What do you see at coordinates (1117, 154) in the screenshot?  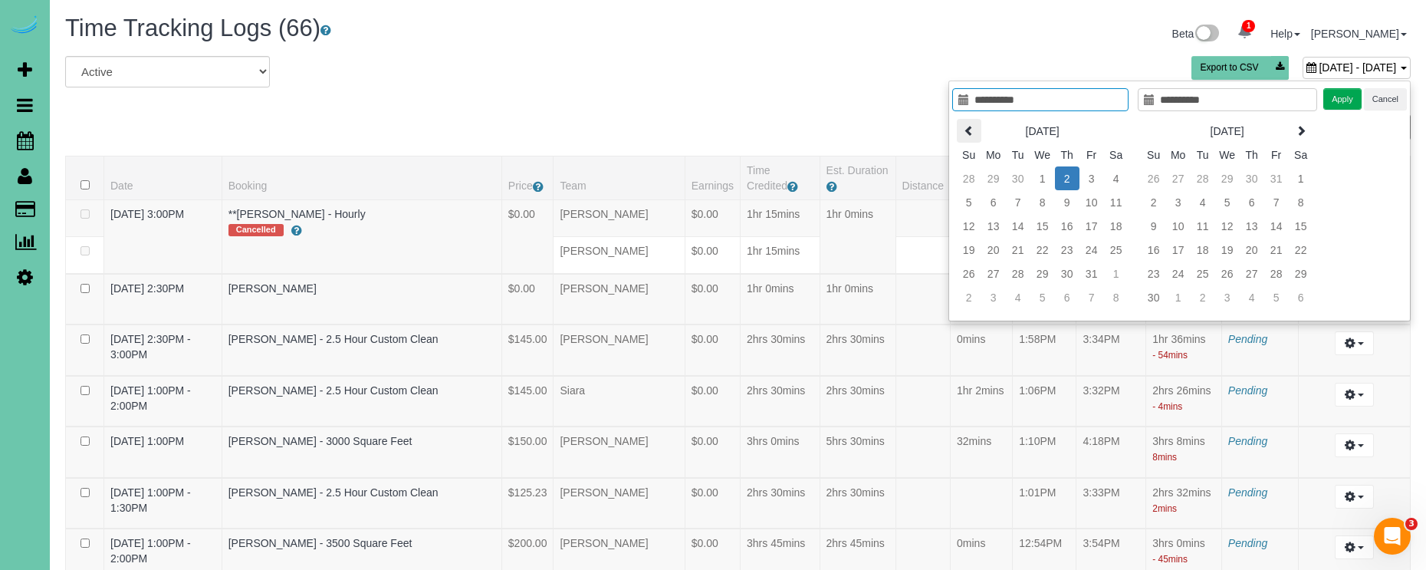 I see `th: Sa` at bounding box center [1117, 154].